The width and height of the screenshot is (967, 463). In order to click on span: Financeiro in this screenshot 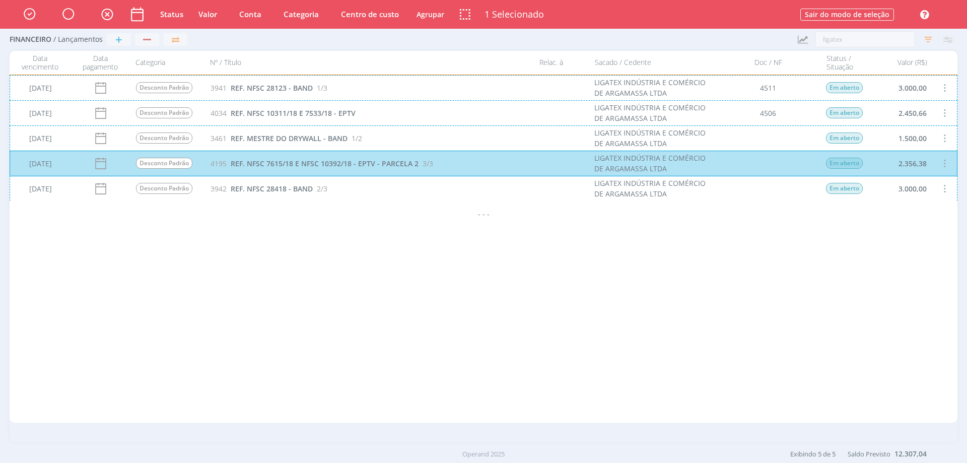, I will do `click(30, 39)`.